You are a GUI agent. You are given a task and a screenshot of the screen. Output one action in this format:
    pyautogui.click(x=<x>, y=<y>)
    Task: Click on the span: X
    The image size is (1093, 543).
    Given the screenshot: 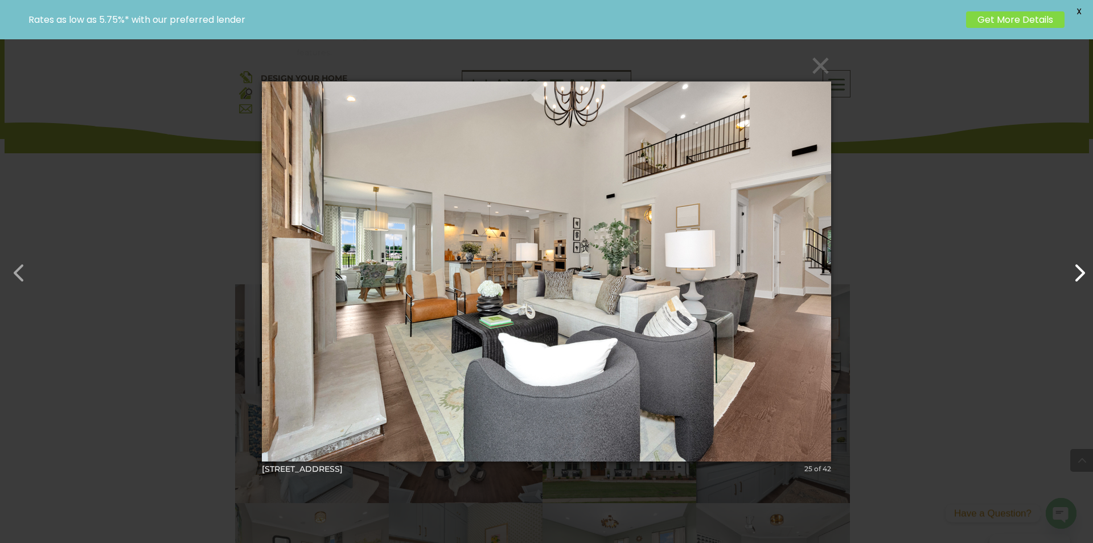 What is the action you would take?
    pyautogui.click(x=1079, y=11)
    